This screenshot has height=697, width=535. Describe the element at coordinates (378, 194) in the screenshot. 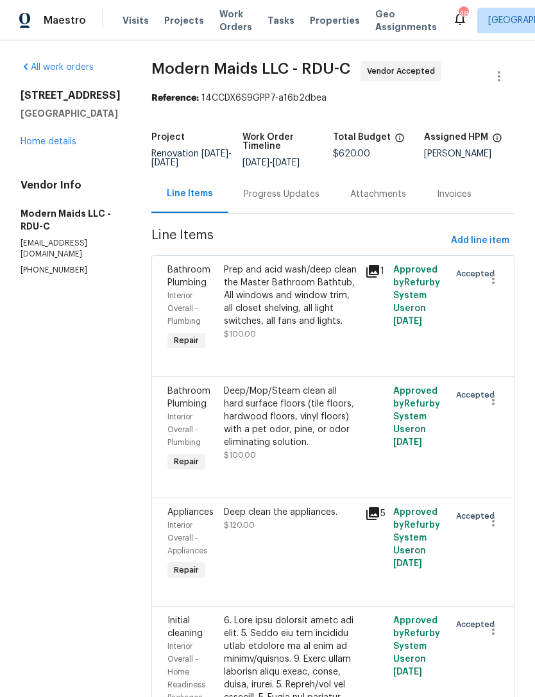

I see `div: Attachments` at that location.